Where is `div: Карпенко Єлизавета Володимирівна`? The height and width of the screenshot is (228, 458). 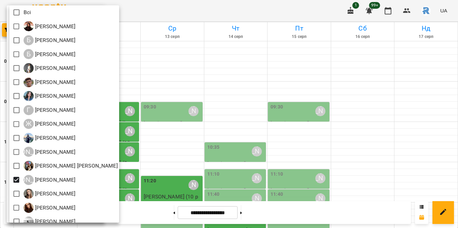
div: Карпенко Єлизавета Володимирівна is located at coordinates (49, 138).